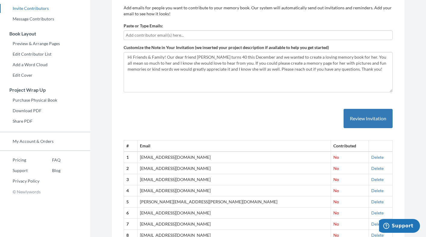 Image resolution: width=426 pixels, height=237 pixels. What do you see at coordinates (131, 224) in the screenshot?
I see `th: 7` at bounding box center [131, 224].